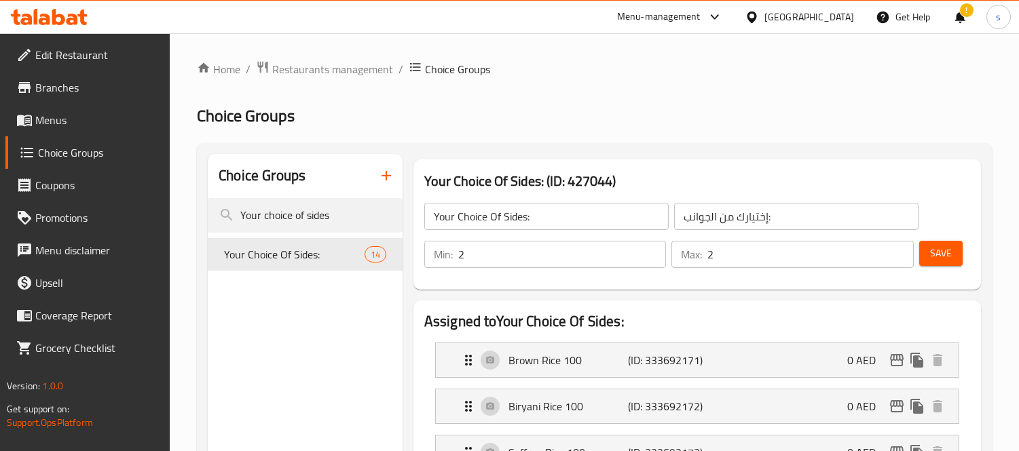 The width and height of the screenshot is (1019, 451). Describe the element at coordinates (941, 253) in the screenshot. I see `button: Save` at that location.